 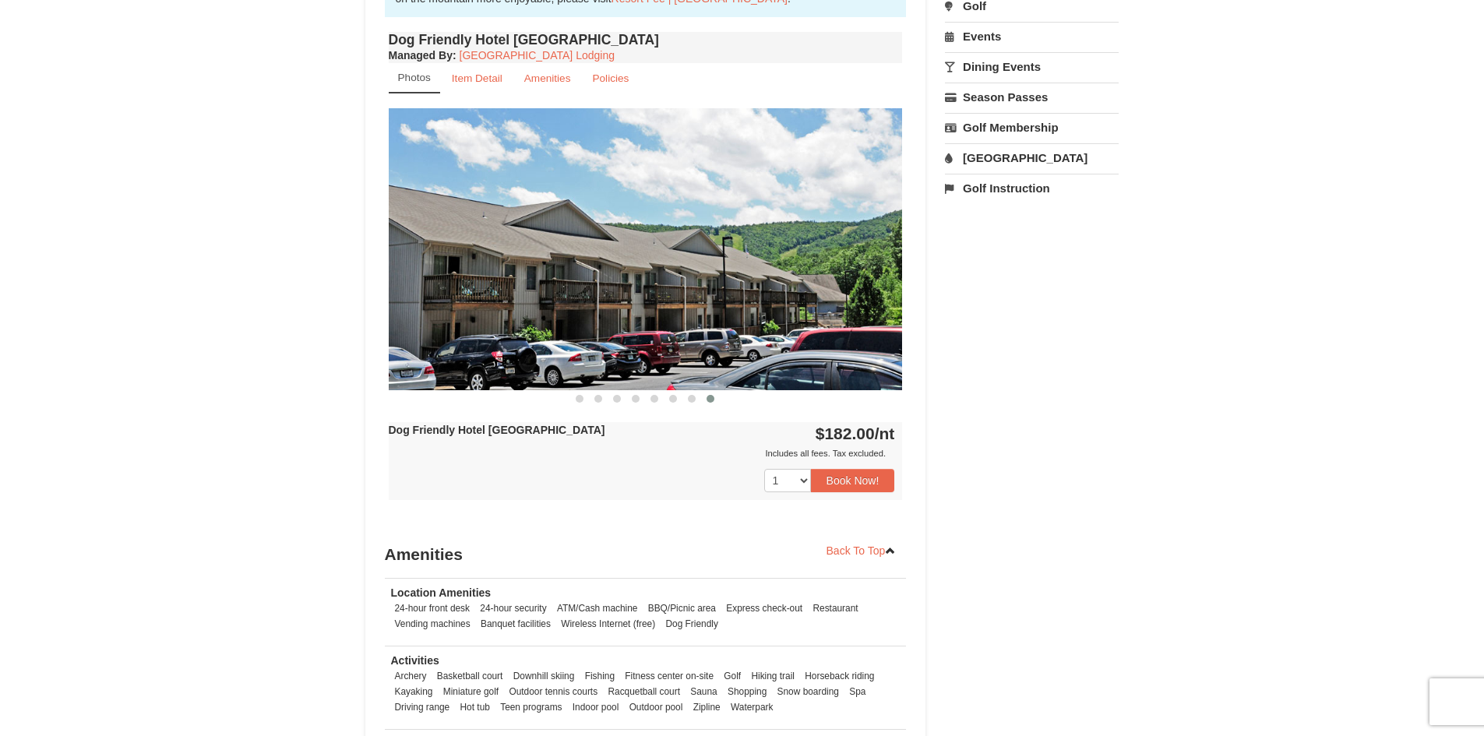 I want to click on strong: $182.00, so click(x=856, y=433).